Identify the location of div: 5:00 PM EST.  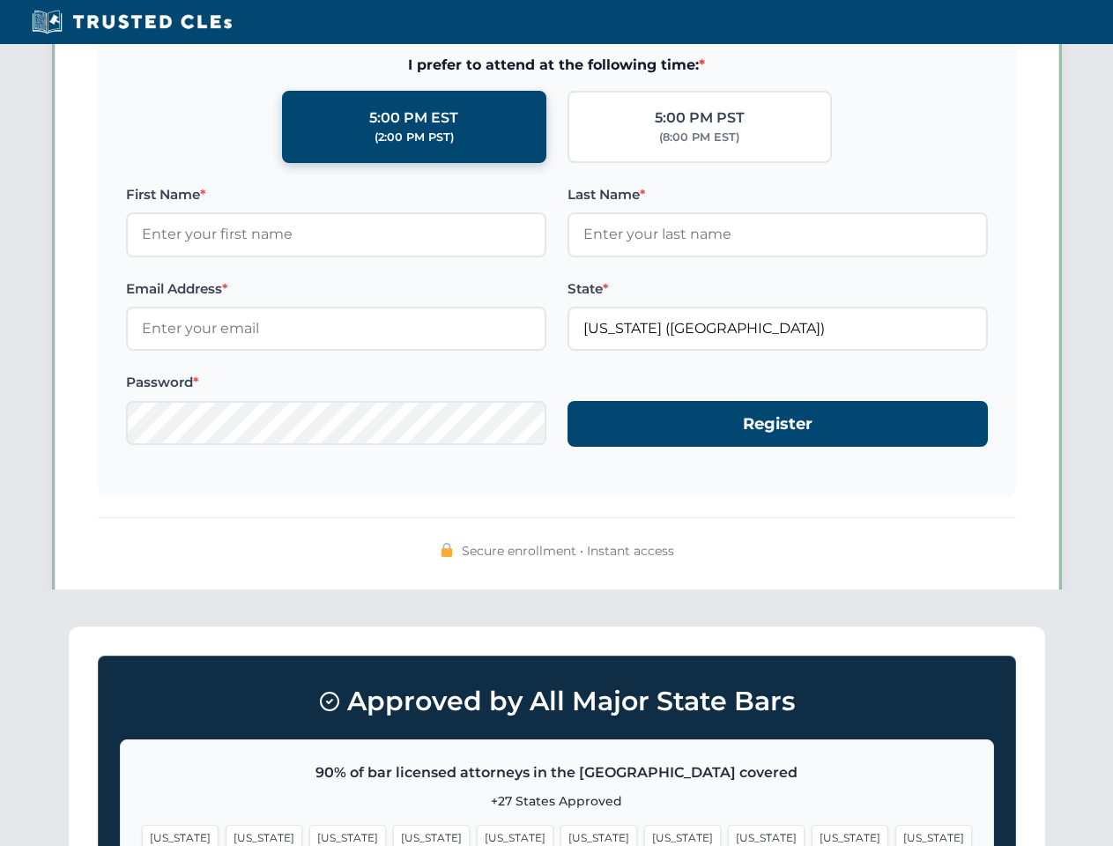
(413, 118).